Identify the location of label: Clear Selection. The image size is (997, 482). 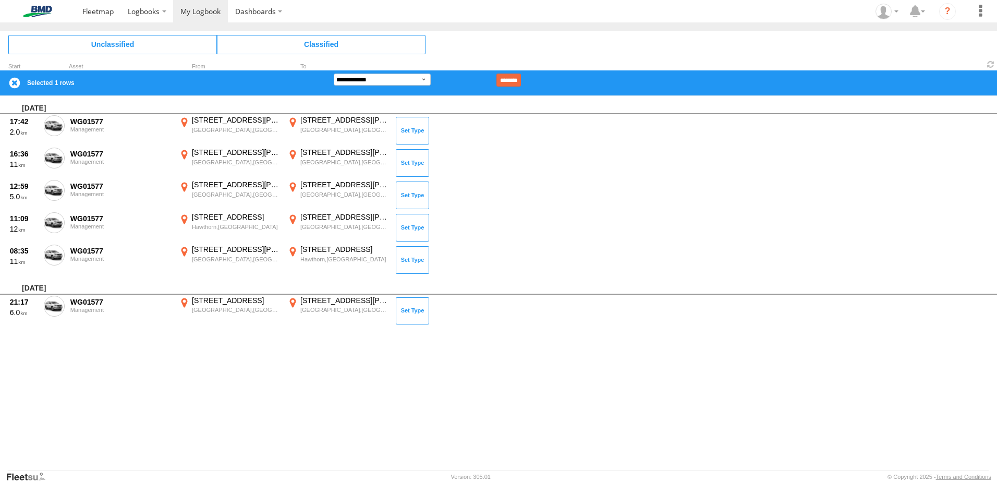
(15, 83).